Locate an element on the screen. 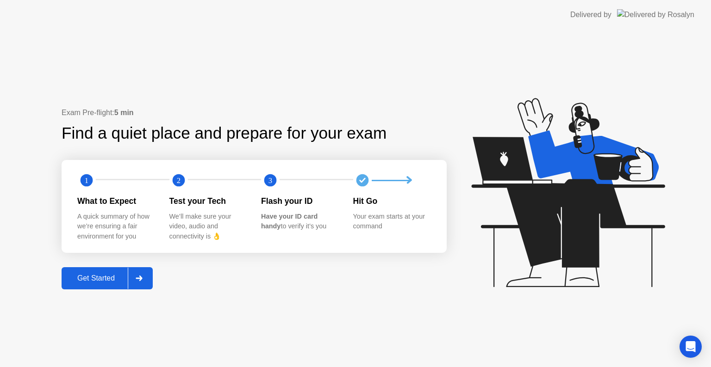  text: 2 is located at coordinates (178, 180).